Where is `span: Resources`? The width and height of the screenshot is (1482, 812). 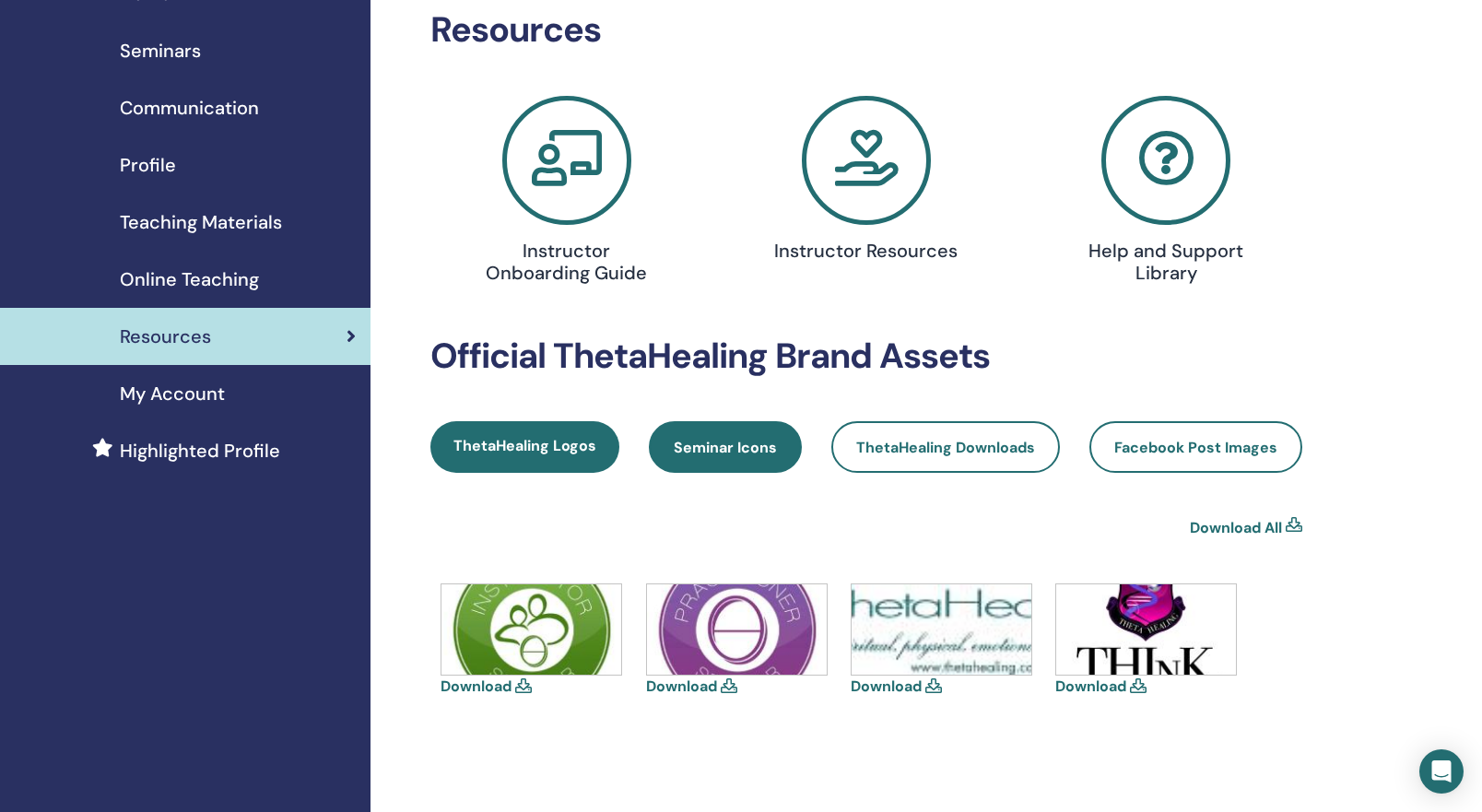 span: Resources is located at coordinates (165, 336).